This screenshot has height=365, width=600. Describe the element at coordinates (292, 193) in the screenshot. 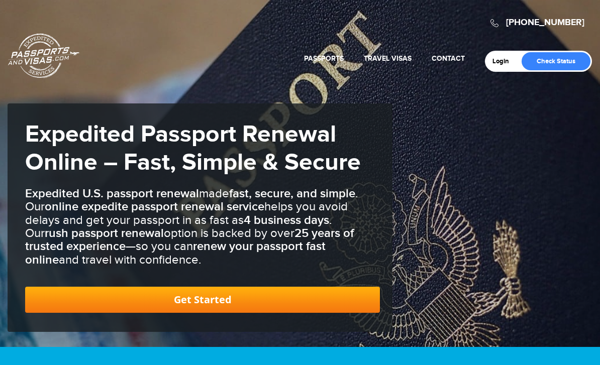

I see `b: fast, secure, and simple` at that location.